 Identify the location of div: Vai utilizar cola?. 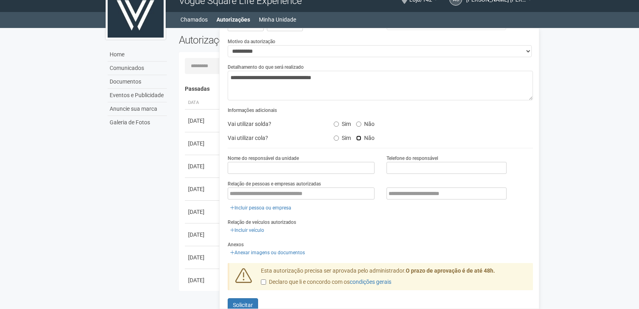
(274, 138).